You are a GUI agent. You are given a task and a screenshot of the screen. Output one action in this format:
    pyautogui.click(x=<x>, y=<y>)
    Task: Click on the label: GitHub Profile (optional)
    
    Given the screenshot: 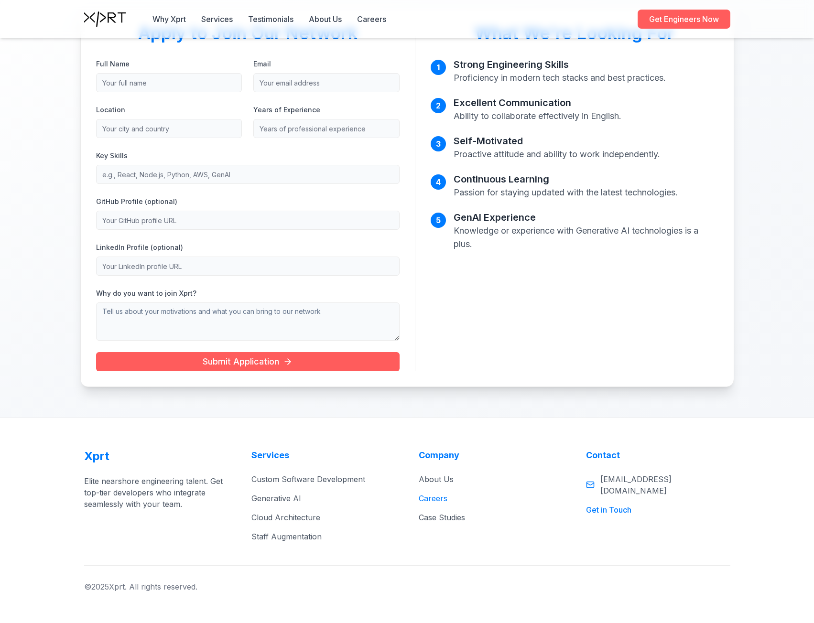 What is the action you would take?
    pyautogui.click(x=137, y=201)
    